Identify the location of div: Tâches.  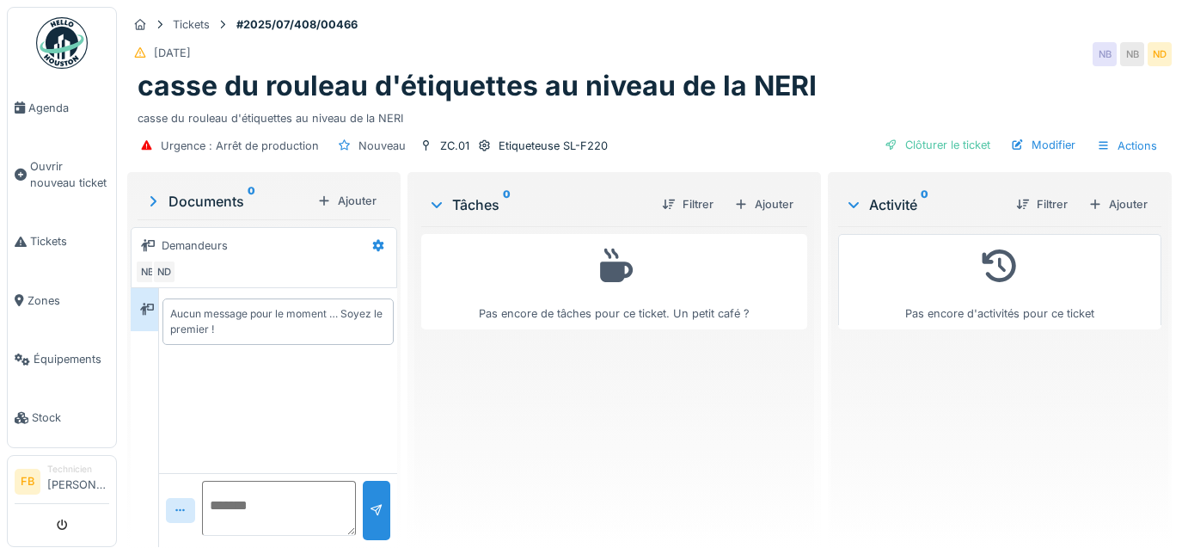
(538, 205).